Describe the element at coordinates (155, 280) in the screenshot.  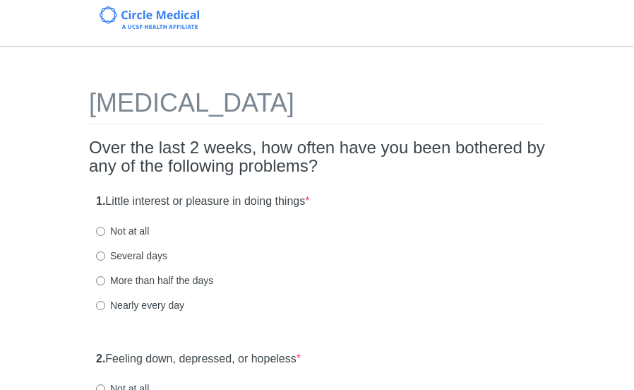
I see `label: More than half the days` at that location.